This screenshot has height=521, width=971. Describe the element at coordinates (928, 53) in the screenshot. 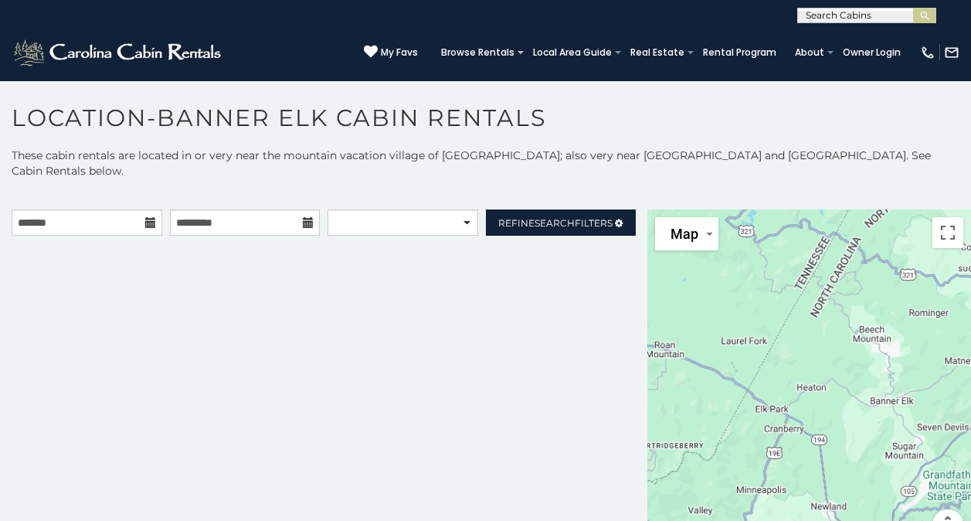

I see `img: phone-regular-white.png` at that location.